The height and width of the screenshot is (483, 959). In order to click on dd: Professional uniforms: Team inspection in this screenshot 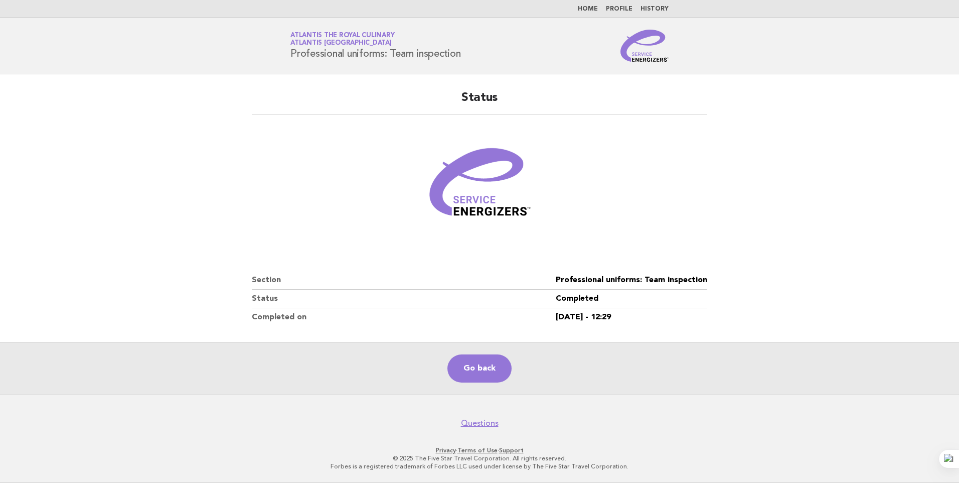, I will do `click(632, 280)`.